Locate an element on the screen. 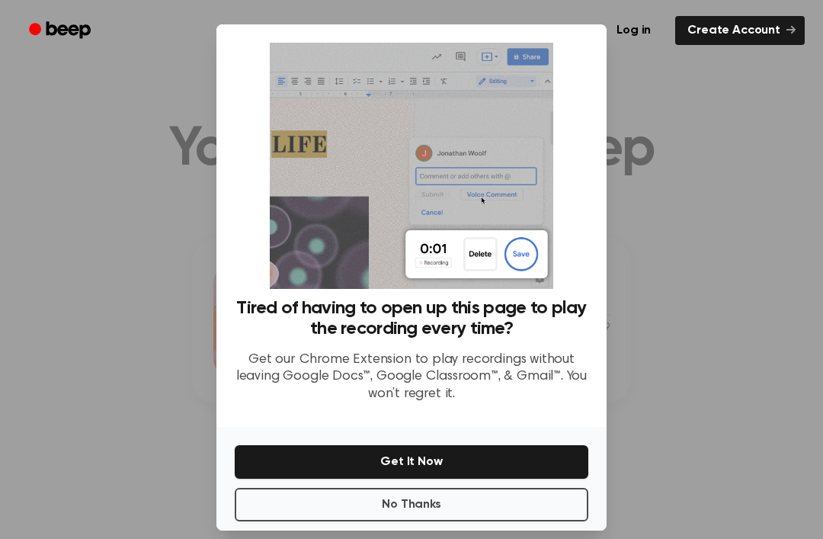 The width and height of the screenshot is (823, 539). h3: Tired of having to open up this page to play the recording every time? is located at coordinates (411, 318).